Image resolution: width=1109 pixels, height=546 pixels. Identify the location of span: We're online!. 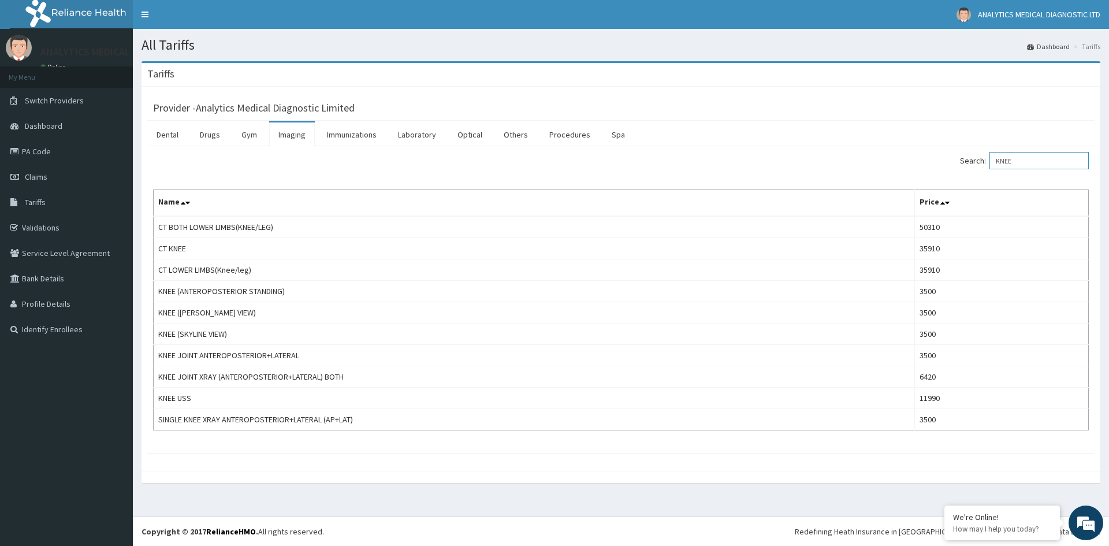
(113, 204).